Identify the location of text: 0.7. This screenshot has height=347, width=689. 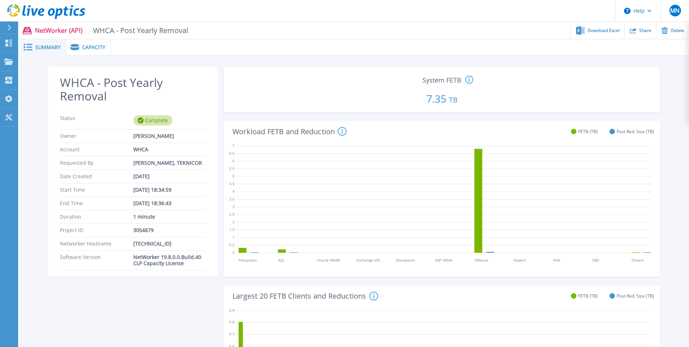
(232, 333).